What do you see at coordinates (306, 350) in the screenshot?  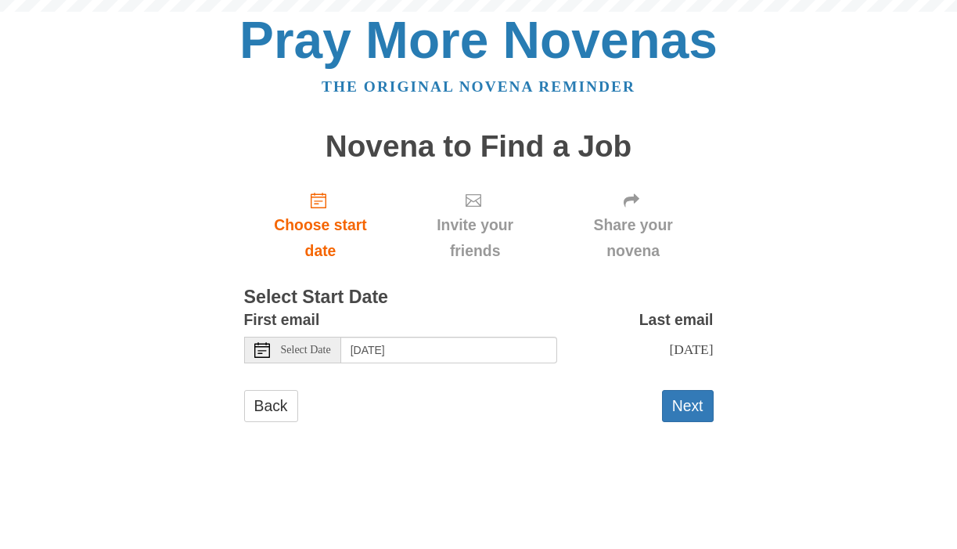 I see `span: Select Date` at bounding box center [306, 350].